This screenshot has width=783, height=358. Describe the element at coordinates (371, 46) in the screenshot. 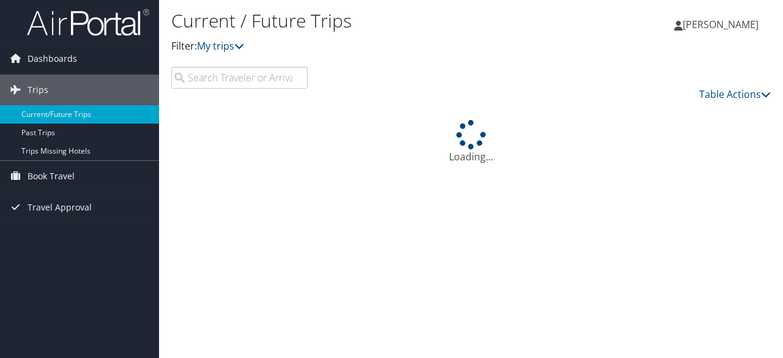

I see `p: Filter:` at that location.